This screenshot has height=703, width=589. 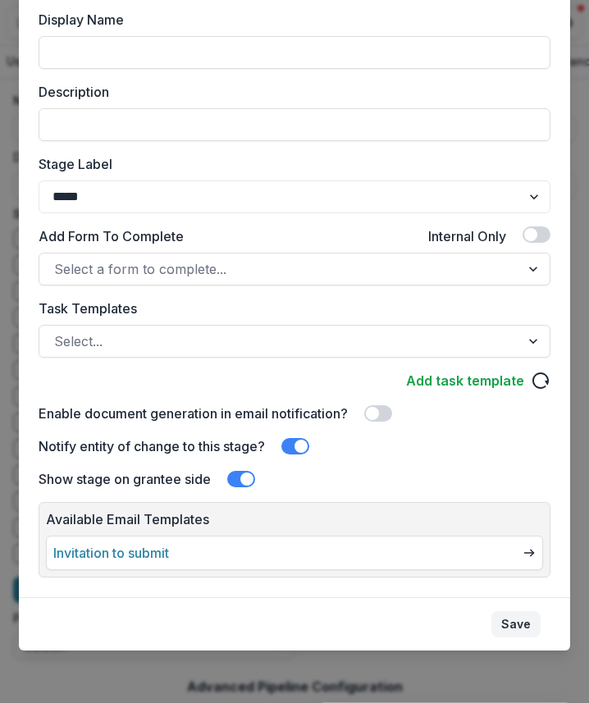 What do you see at coordinates (465, 381) in the screenshot?
I see `a: Add task template` at bounding box center [465, 381].